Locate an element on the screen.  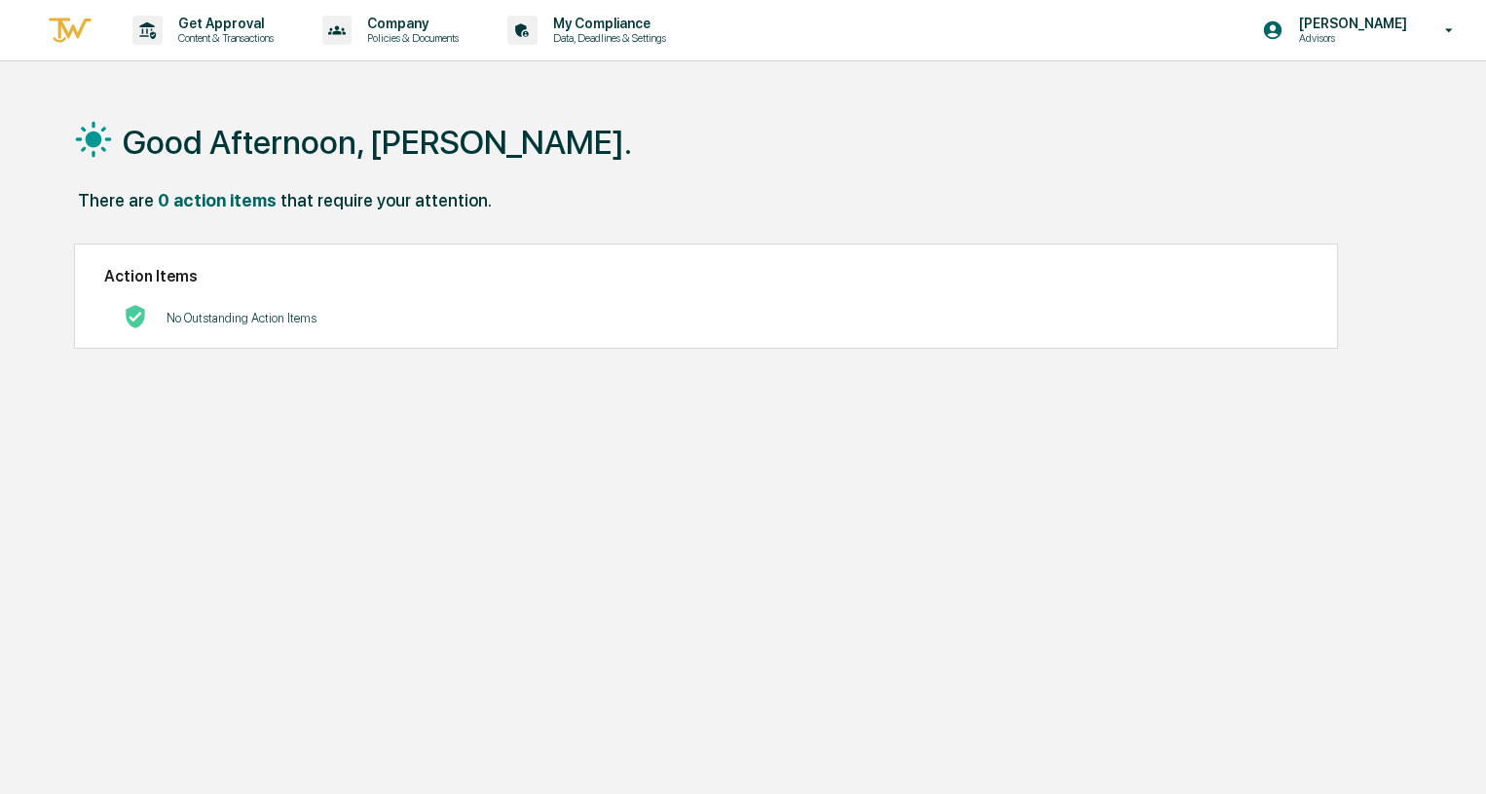
p: Company is located at coordinates (410, 23).